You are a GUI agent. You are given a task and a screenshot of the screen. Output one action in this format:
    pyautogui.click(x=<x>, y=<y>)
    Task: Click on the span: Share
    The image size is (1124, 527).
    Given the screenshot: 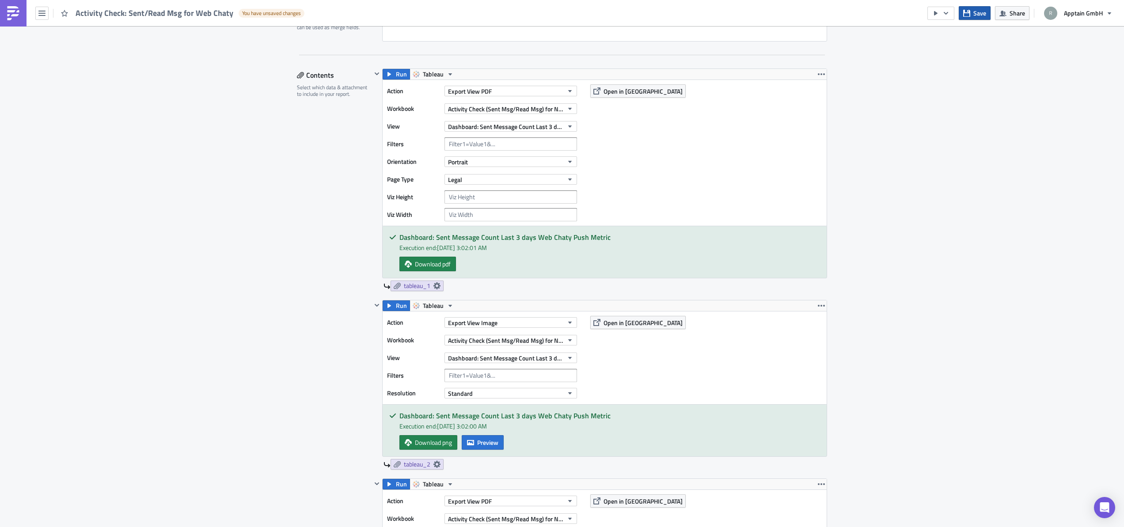 What is the action you would take?
    pyautogui.click(x=1017, y=13)
    